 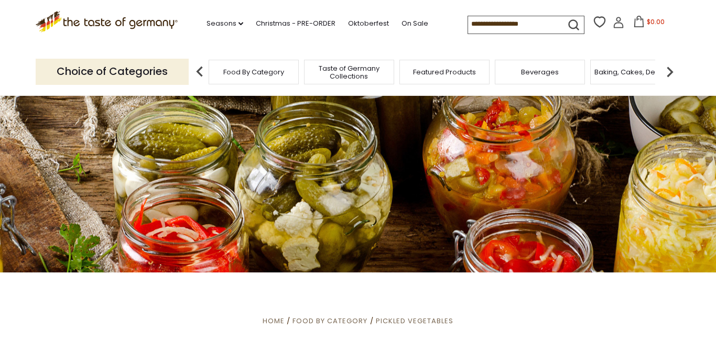 What do you see at coordinates (274, 321) in the screenshot?
I see `span: Home` at bounding box center [274, 321].